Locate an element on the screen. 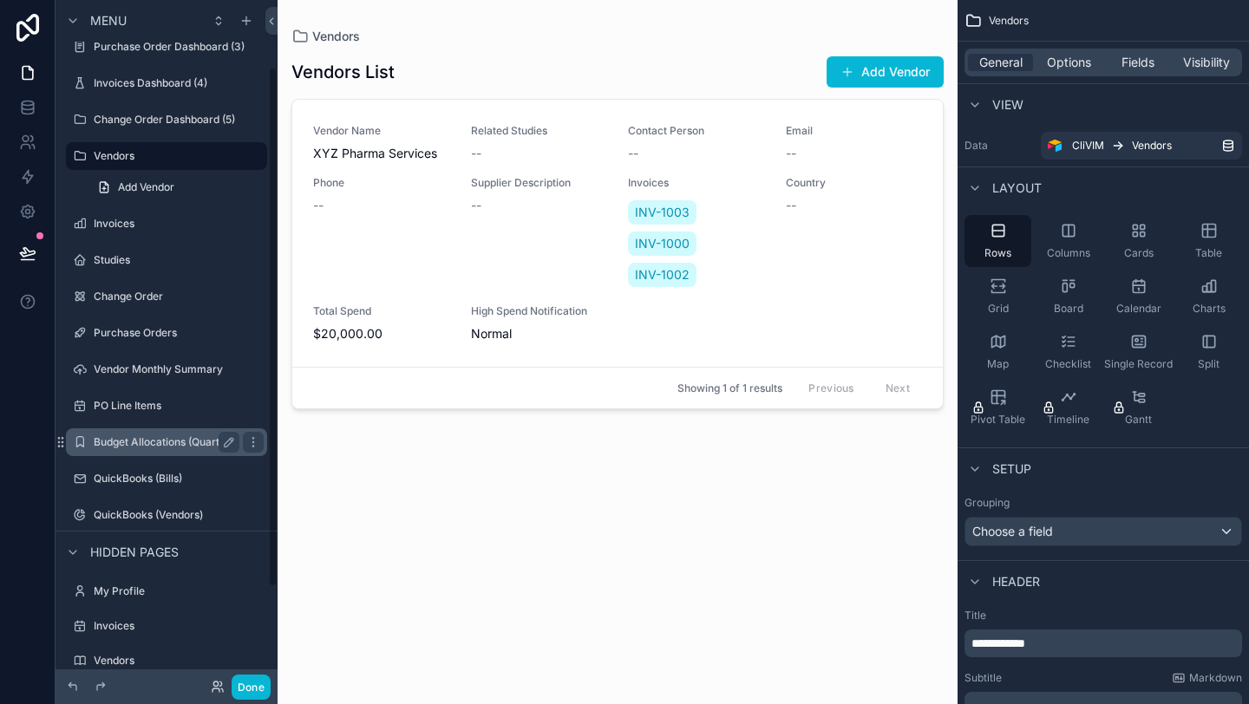 The image size is (1249, 704). div: scrollable content is located at coordinates (1103, 644).